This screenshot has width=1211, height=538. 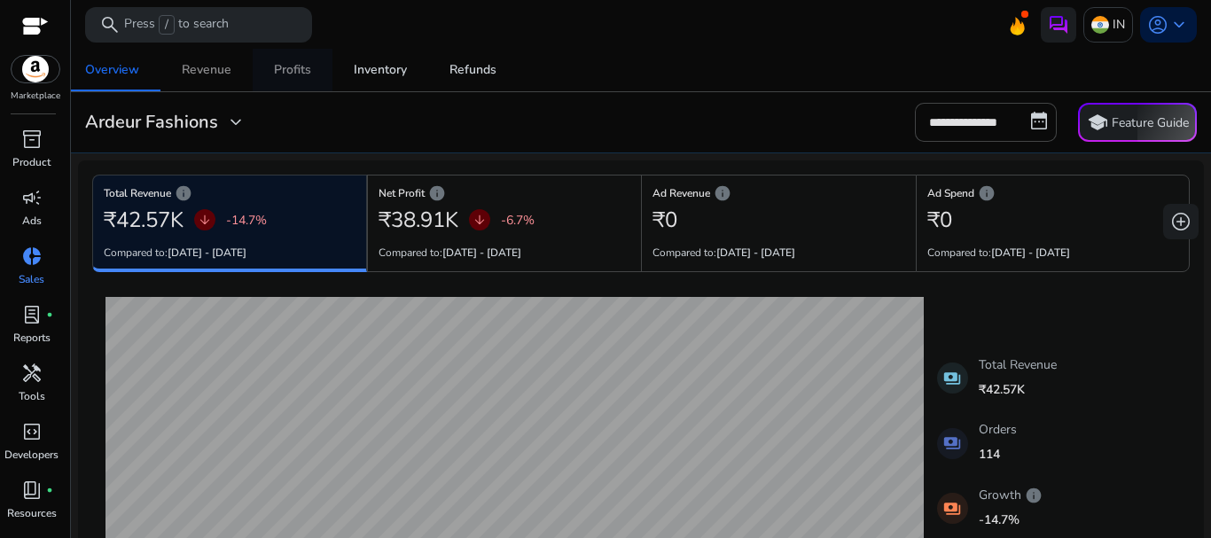 I want to click on span: search, so click(x=110, y=25).